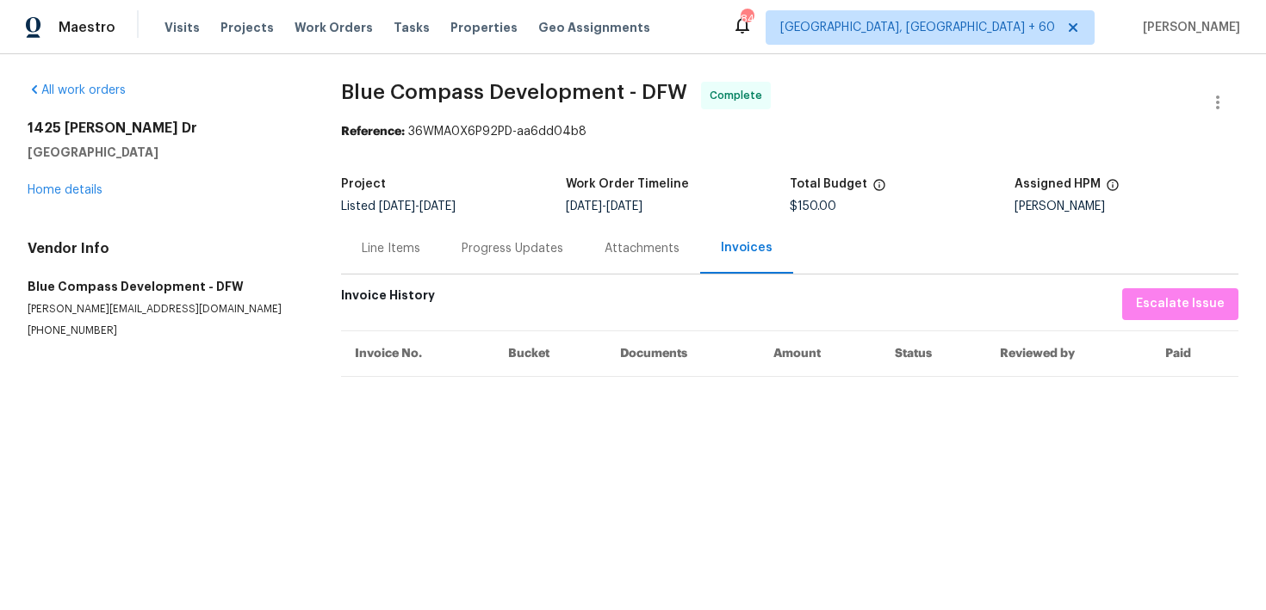 Image resolution: width=1266 pixels, height=610 pixels. I want to click on span: Maestro, so click(87, 28).